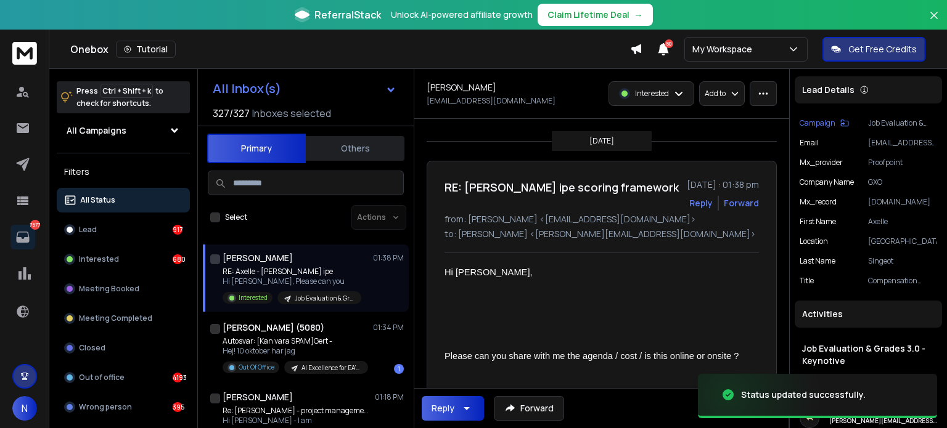 Image resolution: width=947 pixels, height=428 pixels. Describe the element at coordinates (669, 44) in the screenshot. I see `span: 50` at that location.